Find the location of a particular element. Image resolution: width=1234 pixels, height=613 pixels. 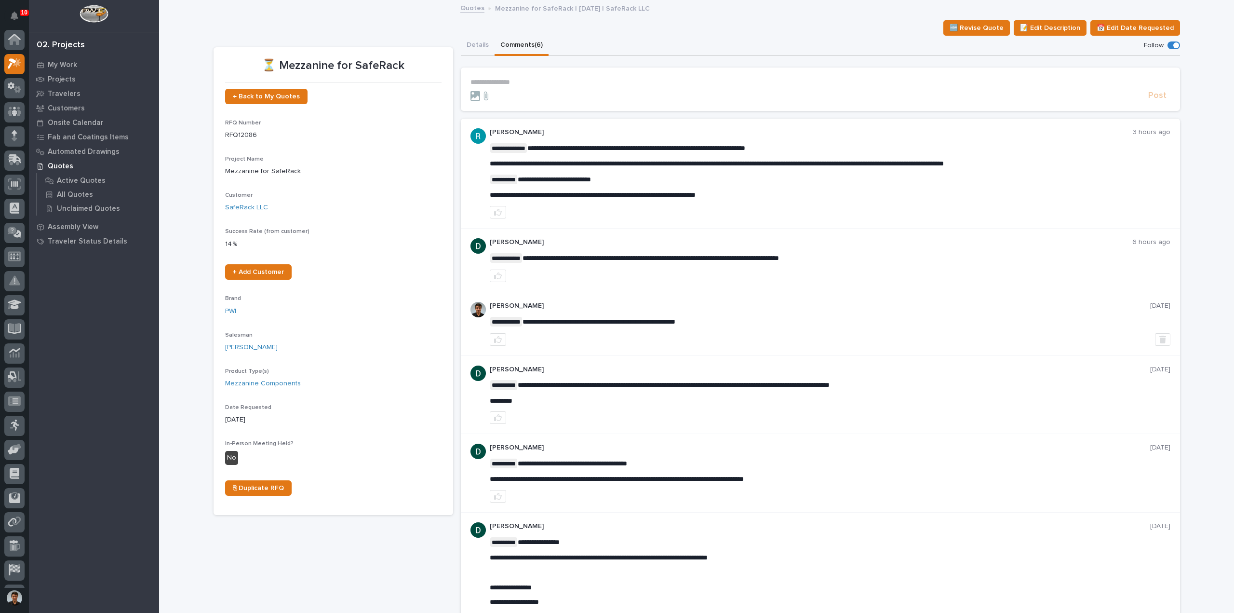

img: Workspace Logo is located at coordinates (94, 14).